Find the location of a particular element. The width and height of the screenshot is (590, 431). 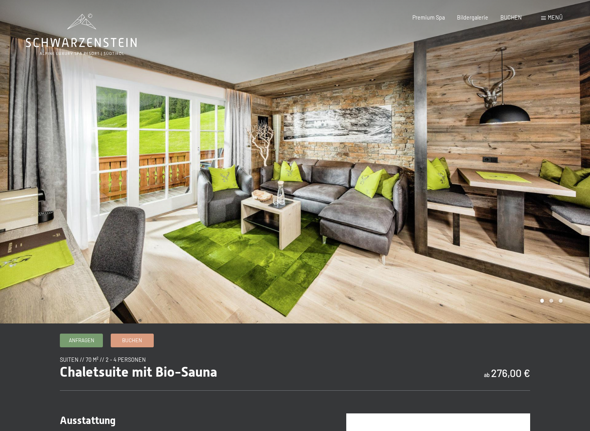

a: Premium Spa is located at coordinates (428, 17).